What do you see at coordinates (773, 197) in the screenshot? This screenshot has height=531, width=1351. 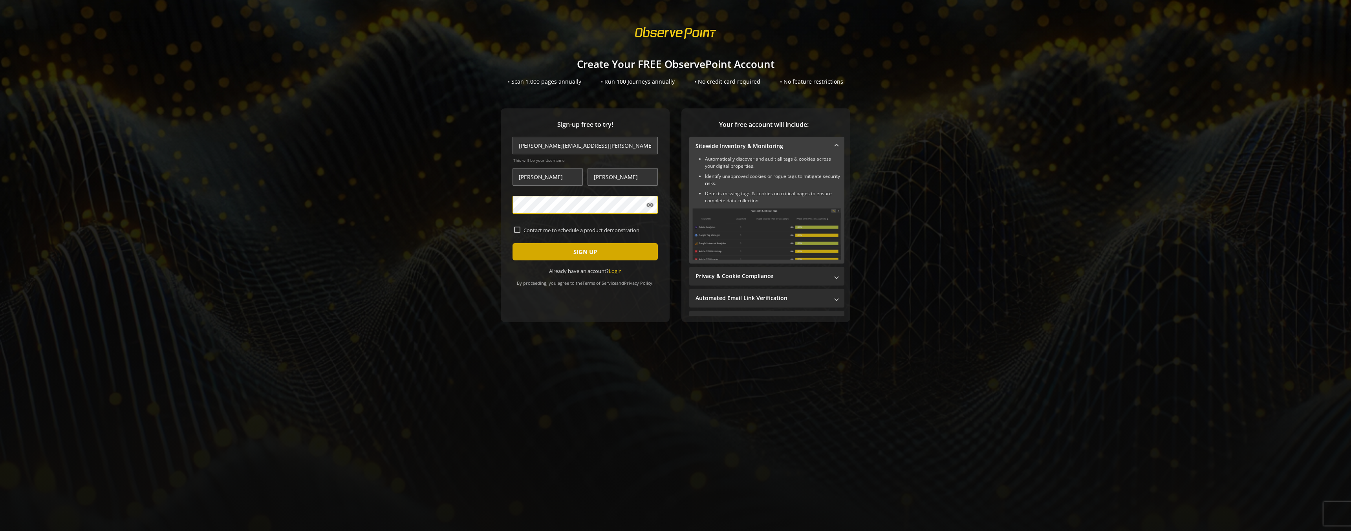 I see `li: Detects missing tags & cookies on critical pages to ensure complete data collection.` at bounding box center [773, 197].